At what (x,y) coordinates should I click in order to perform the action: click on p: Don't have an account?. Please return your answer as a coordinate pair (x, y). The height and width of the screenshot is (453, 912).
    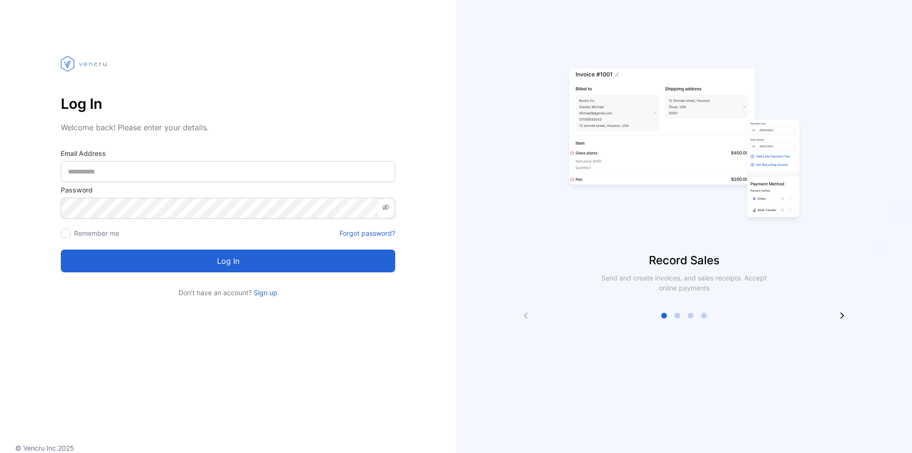
    Looking at the image, I should click on (228, 292).